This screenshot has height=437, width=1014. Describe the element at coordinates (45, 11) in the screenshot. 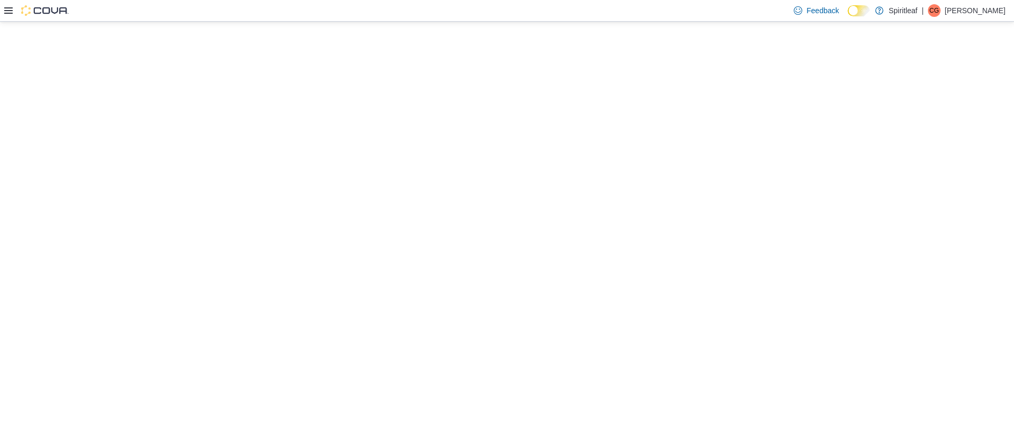

I see `img: Cova` at that location.